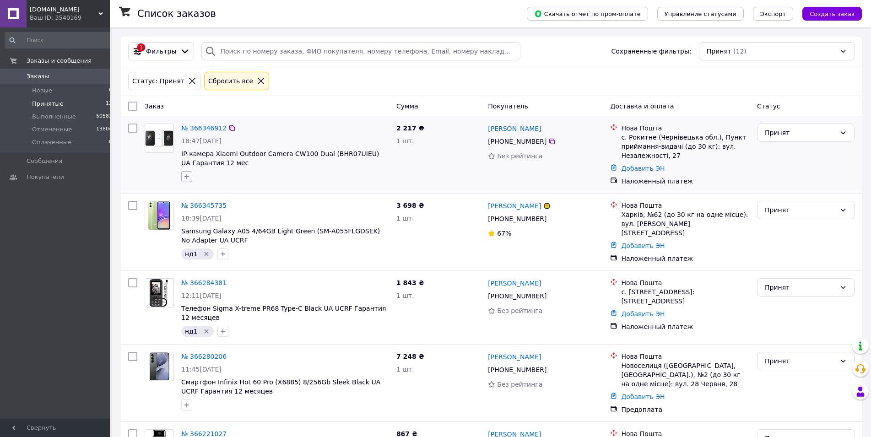 Image resolution: width=871 pixels, height=437 pixels. I want to click on button: Управление статусами, so click(700, 14).